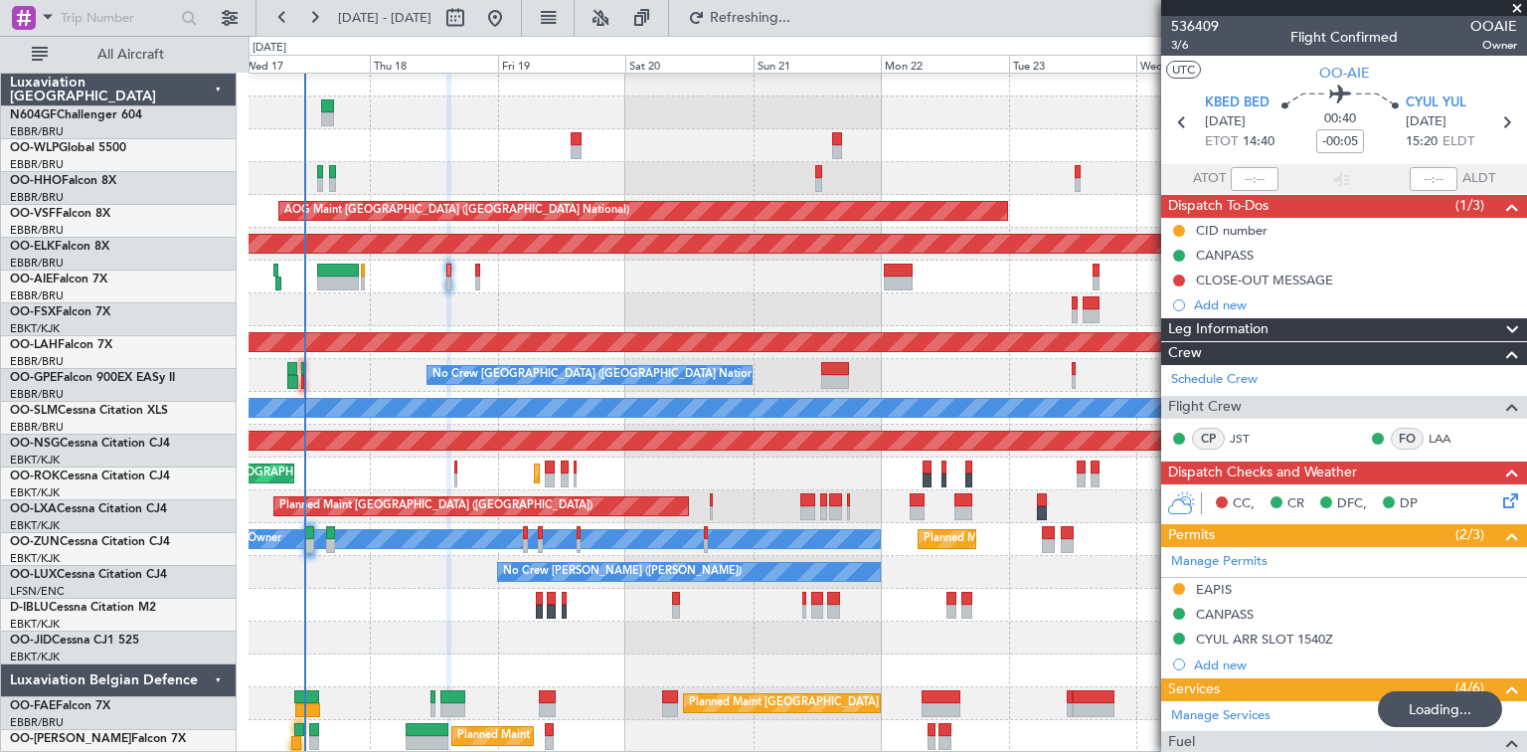  Describe the element at coordinates (59, 279) in the screenshot. I see `a: OO-AIEFalcon 7X` at that location.